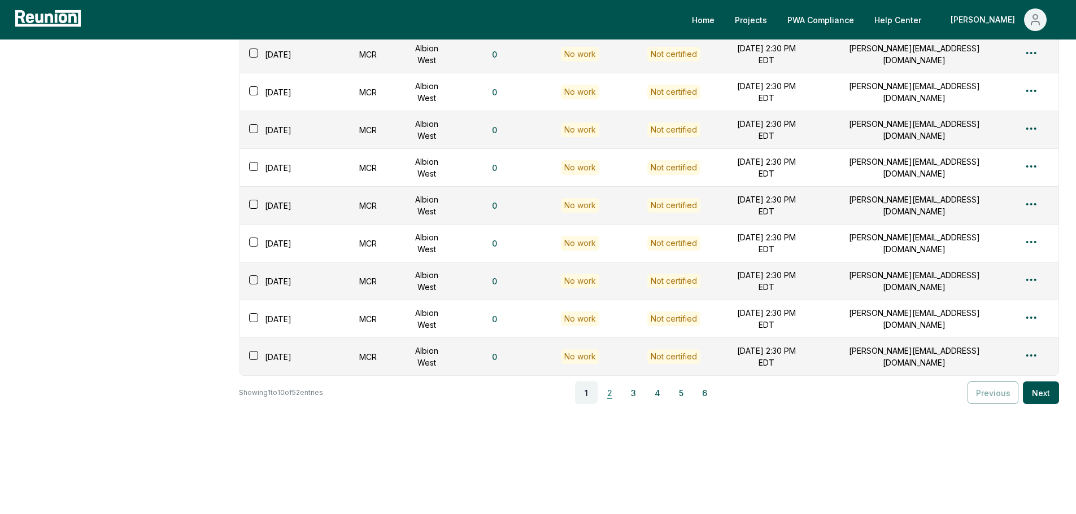 This screenshot has height=514, width=1076. Describe the element at coordinates (897, 20) in the screenshot. I see `a: Help Center` at that location.